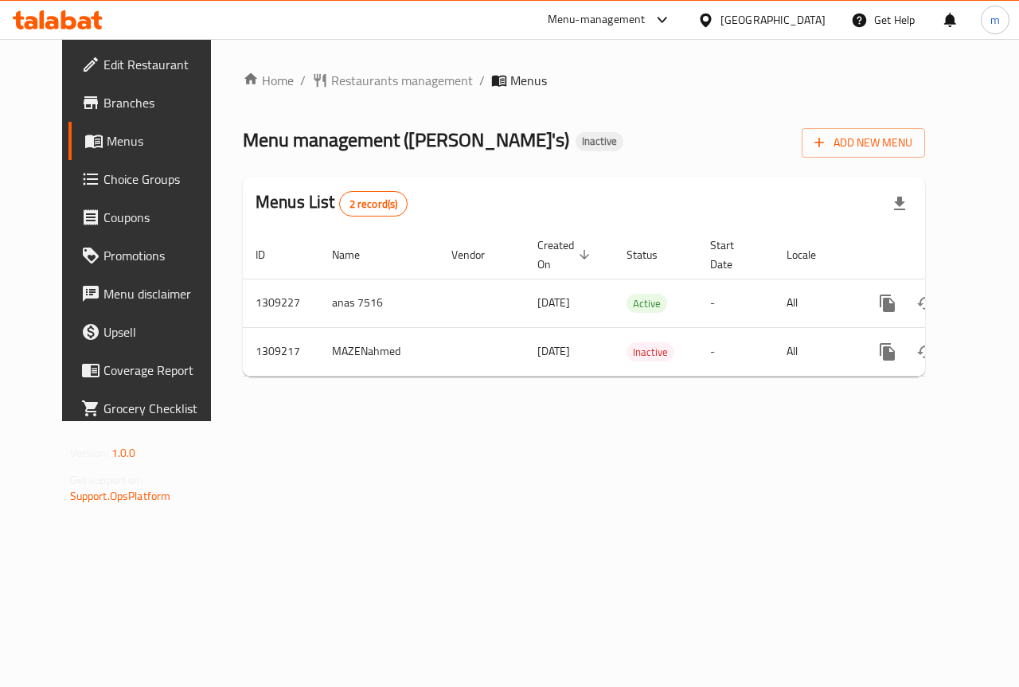  What do you see at coordinates (478, 255) in the screenshot?
I see `span: Vendor` at bounding box center [478, 255].